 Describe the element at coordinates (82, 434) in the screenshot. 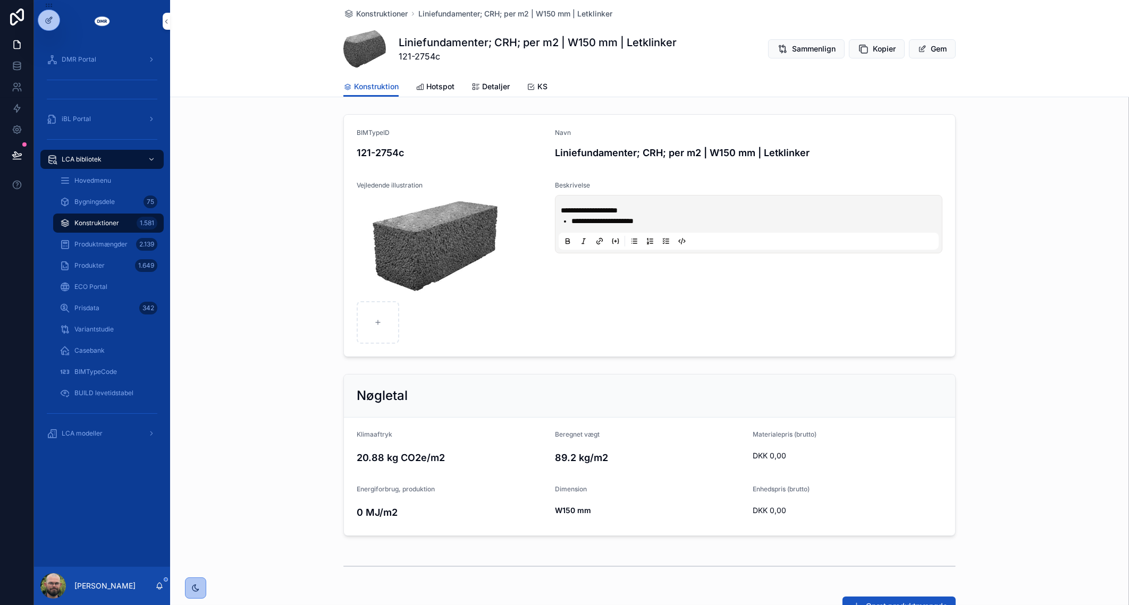

I see `span: LCA modeller` at that location.